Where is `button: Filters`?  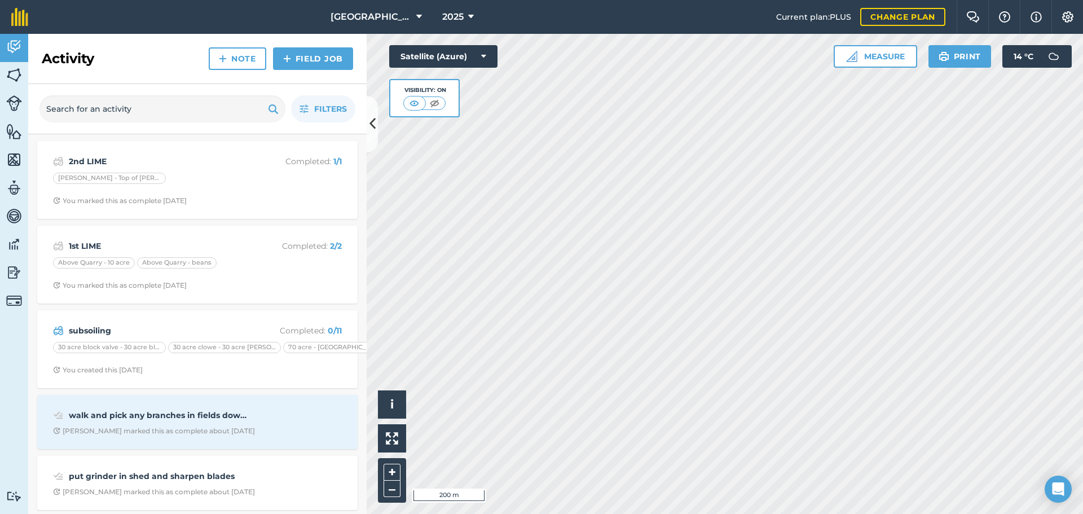 button: Filters is located at coordinates (323, 109).